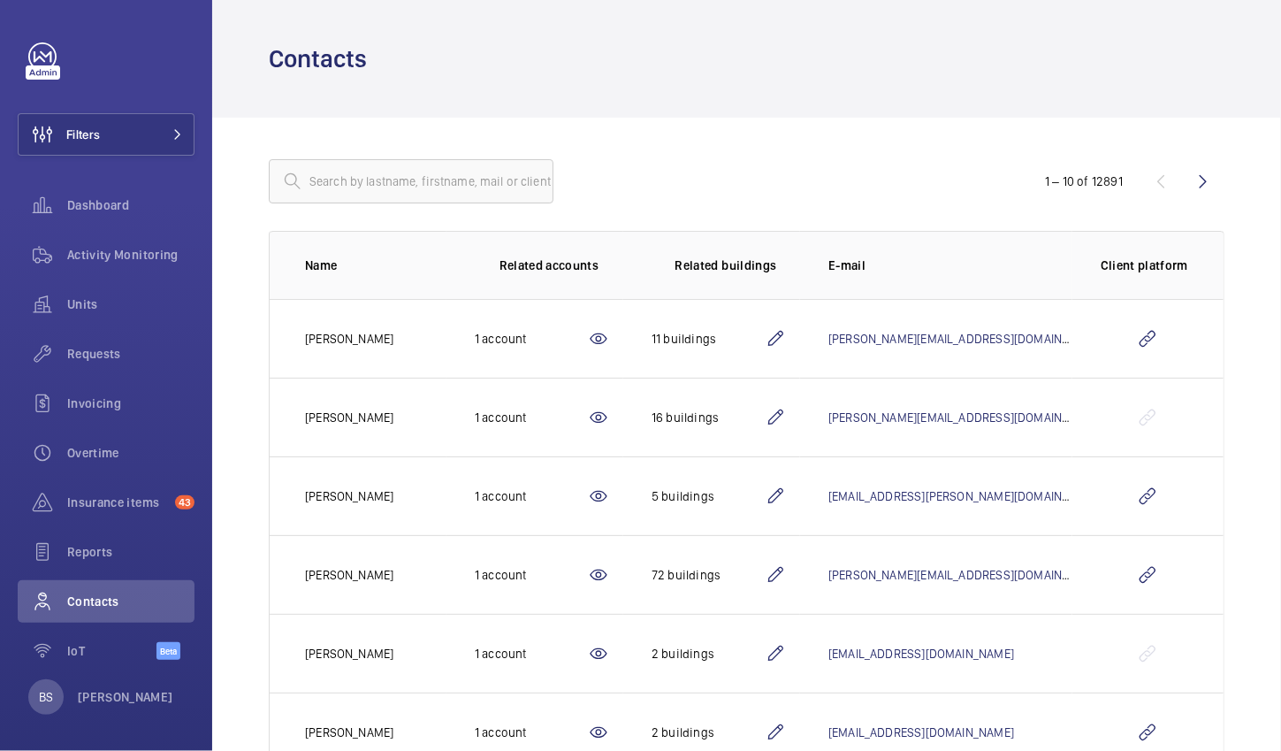 This screenshot has width=1281, height=751. What do you see at coordinates (708, 417) in the screenshot?
I see `div: 16 buildings` at bounding box center [708, 417].